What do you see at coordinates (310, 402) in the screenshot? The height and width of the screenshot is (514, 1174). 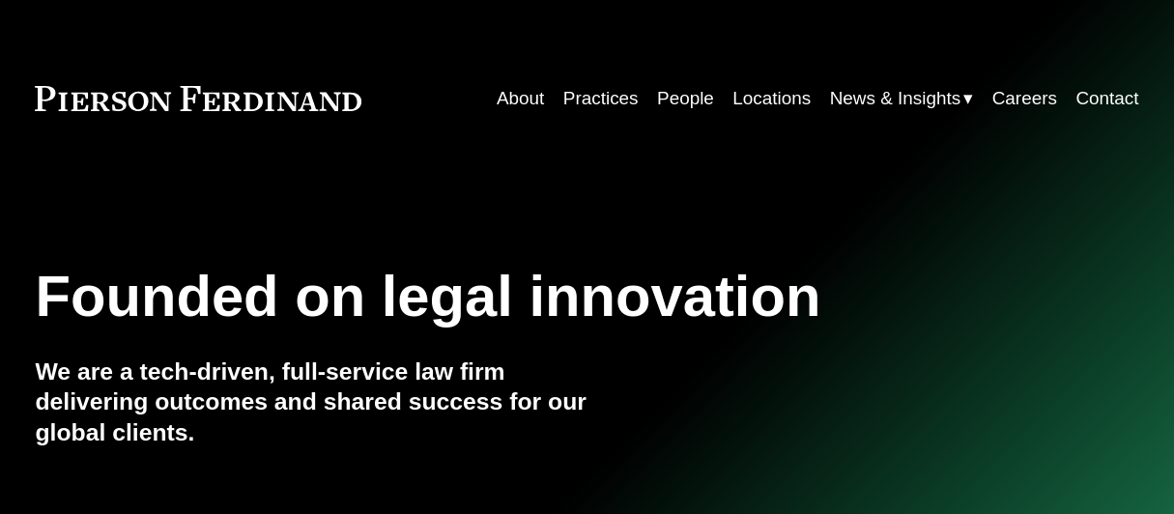 I see `h4: We are a tech-driven, full-service law firm delivering outcomes and shared success for our global...` at bounding box center [310, 402].